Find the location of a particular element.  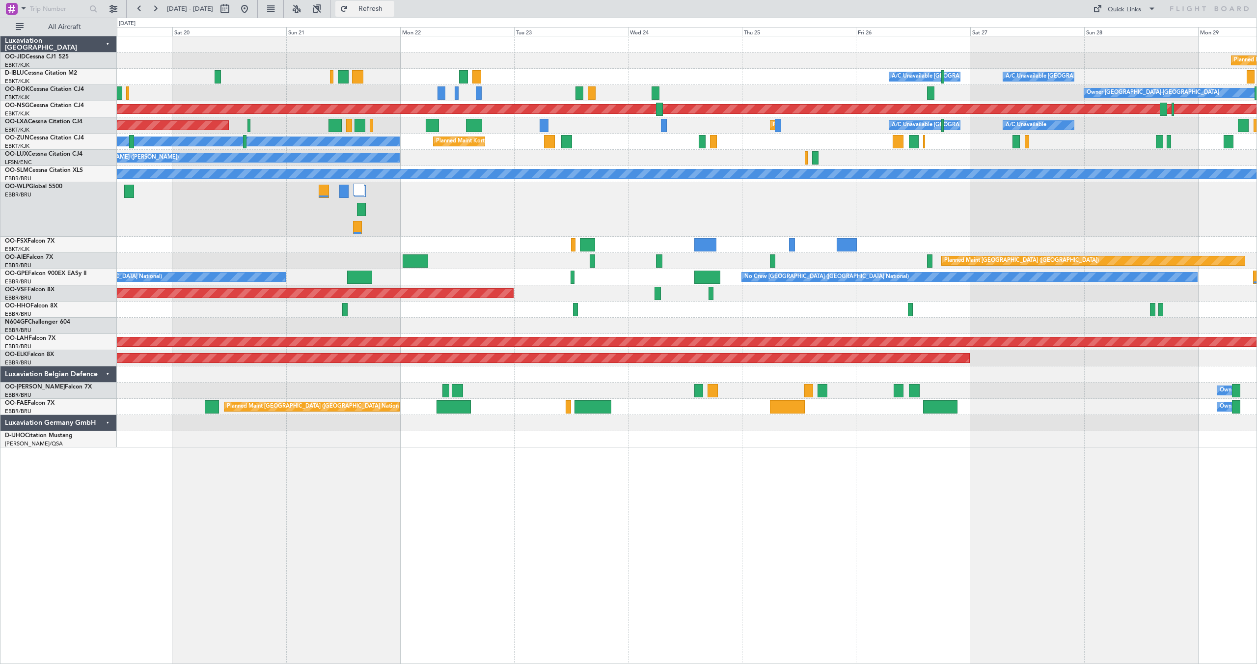

a: OO-SLMCessna Citation XLS is located at coordinates (44, 170).